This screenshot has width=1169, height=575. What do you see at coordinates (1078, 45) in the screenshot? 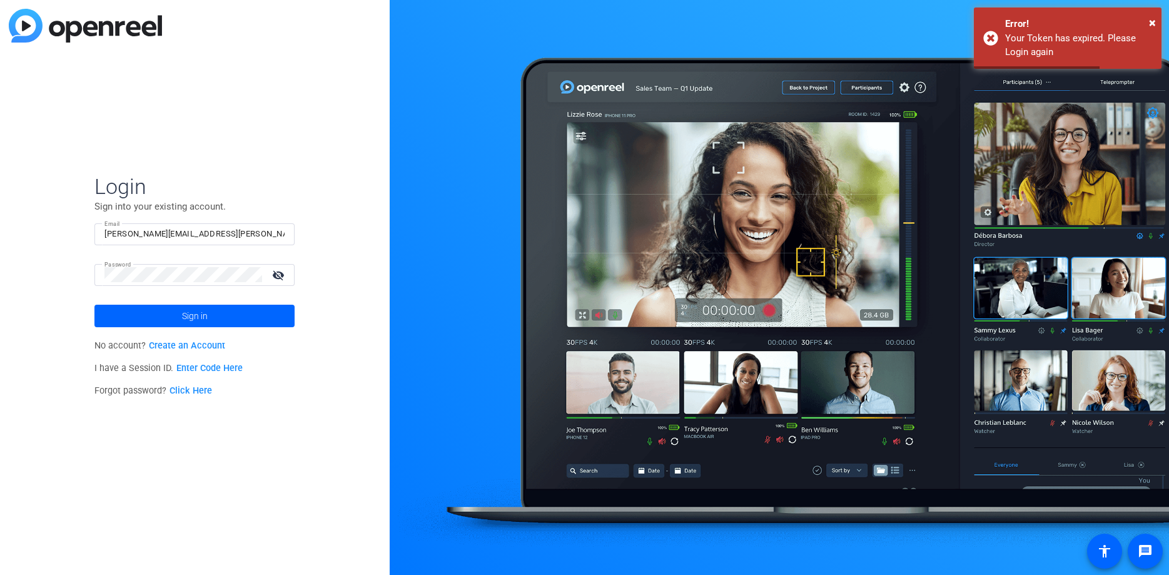
I see `div: Your Token has expired. Please Login again` at bounding box center [1078, 45].